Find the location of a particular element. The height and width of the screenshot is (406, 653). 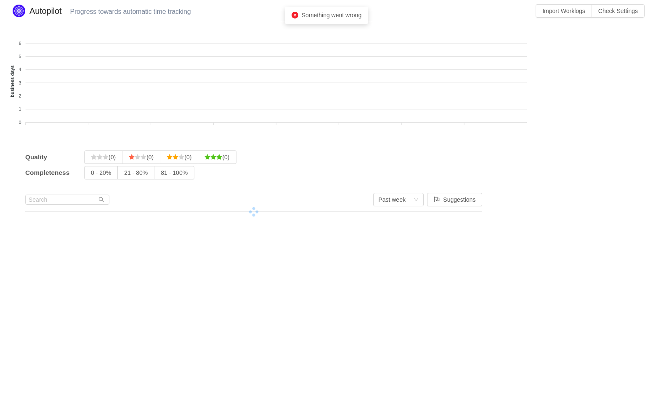

tspan: 0 is located at coordinates (20, 122).